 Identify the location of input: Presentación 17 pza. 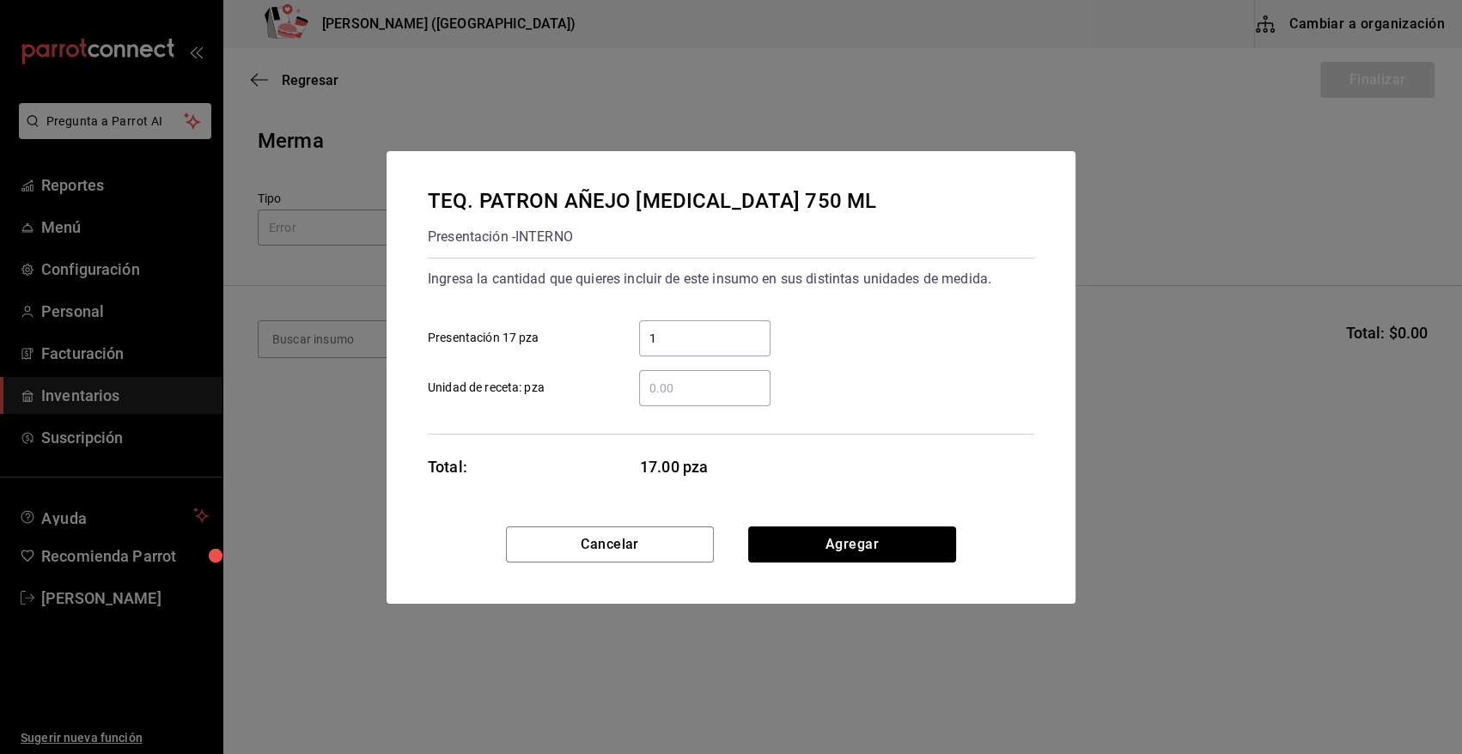
(704, 338).